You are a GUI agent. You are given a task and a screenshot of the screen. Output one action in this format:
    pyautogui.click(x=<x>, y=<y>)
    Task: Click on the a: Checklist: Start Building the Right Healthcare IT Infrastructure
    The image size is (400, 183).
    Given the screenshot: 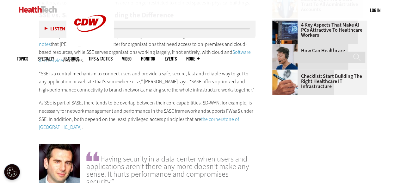 What is the action you would take?
    pyautogui.click(x=318, y=81)
    